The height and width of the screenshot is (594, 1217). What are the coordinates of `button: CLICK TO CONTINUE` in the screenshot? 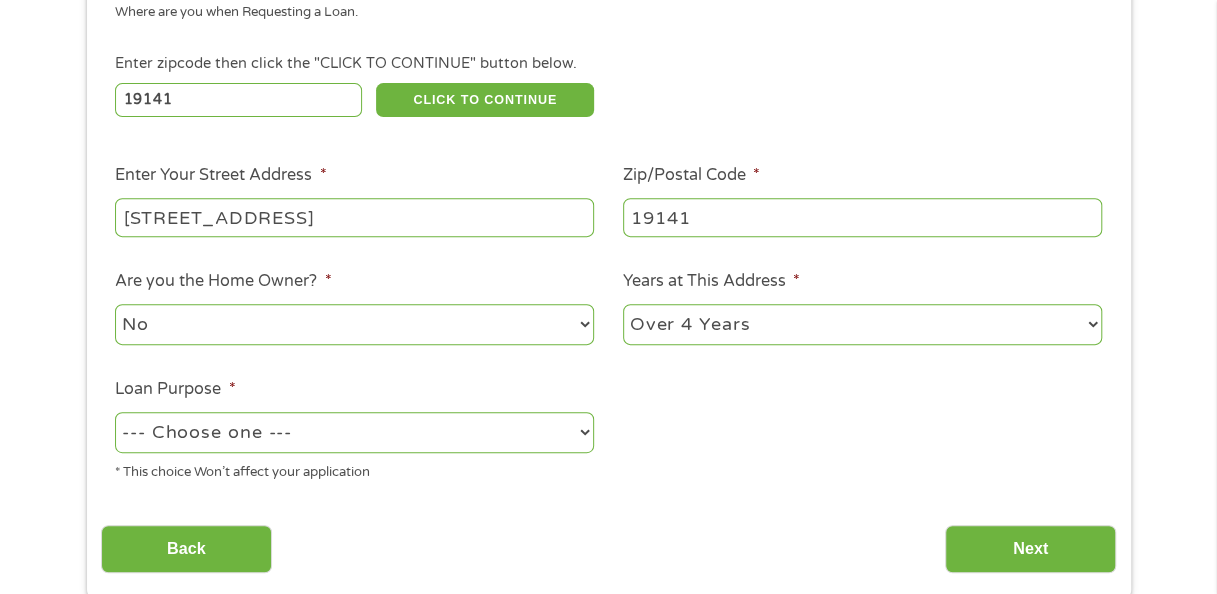 It's located at (485, 100).